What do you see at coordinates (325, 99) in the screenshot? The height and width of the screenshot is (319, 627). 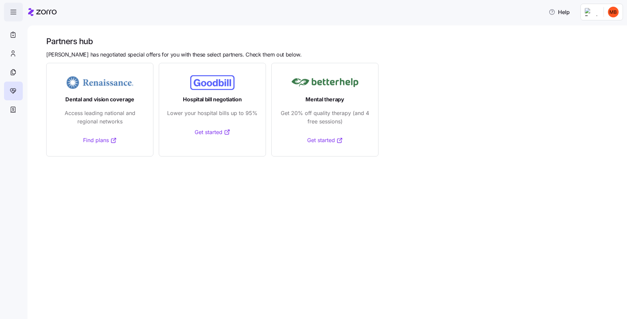 I see `span: Mental therapy` at bounding box center [325, 99].